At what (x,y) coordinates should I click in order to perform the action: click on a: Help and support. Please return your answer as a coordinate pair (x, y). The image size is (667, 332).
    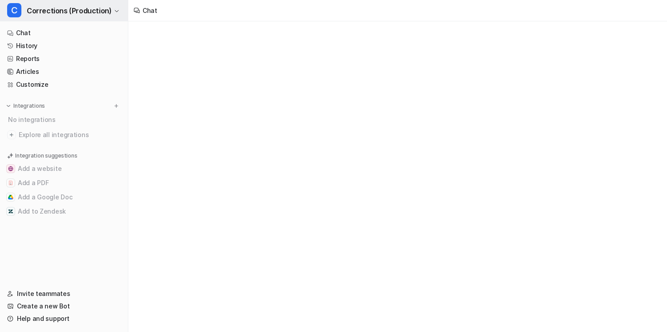
    Looking at the image, I should click on (64, 319).